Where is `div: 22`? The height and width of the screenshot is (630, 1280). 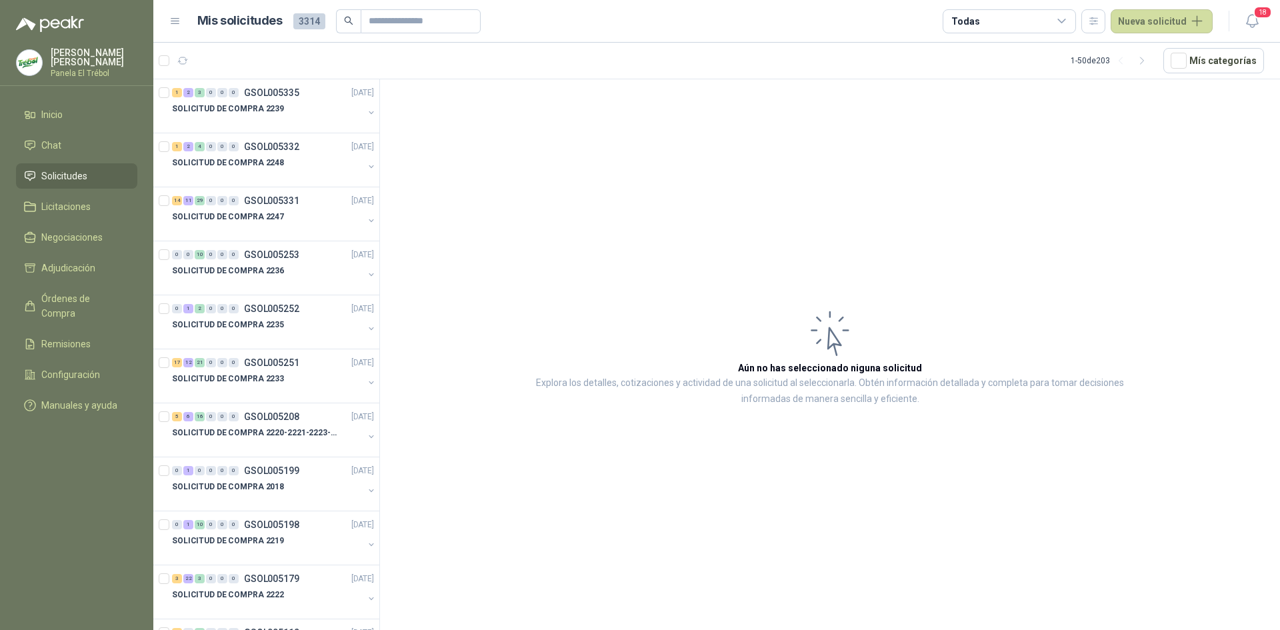 div: 22 is located at coordinates (188, 579).